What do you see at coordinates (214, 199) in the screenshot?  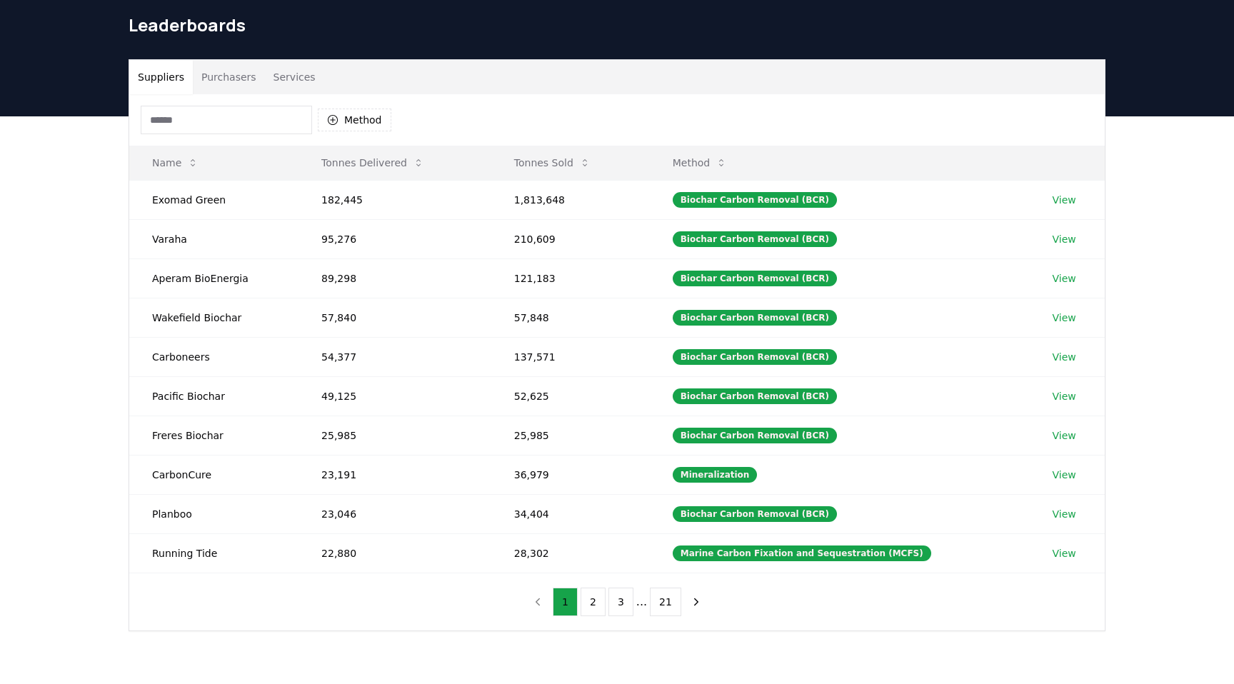 I see `td: Exomad Green` at bounding box center [214, 199].